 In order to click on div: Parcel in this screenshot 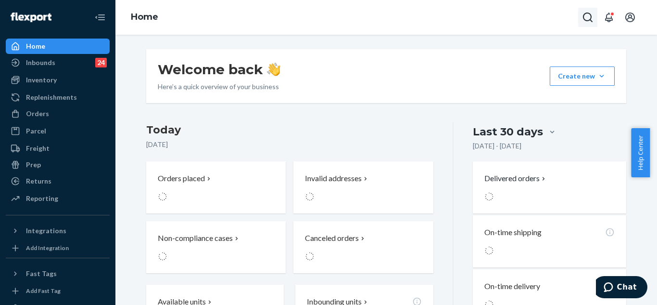, I will do `click(36, 131)`.